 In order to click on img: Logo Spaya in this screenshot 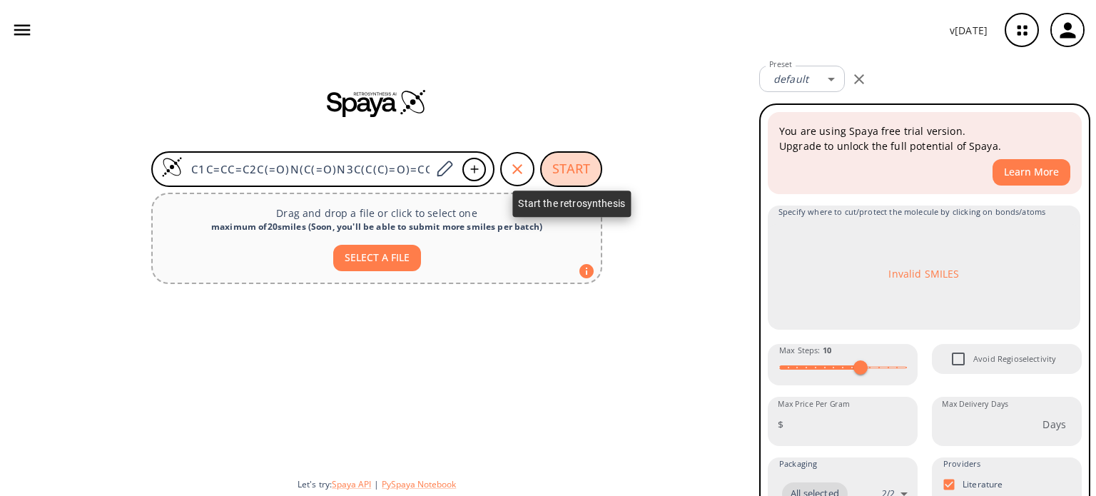, I will do `click(172, 167)`.